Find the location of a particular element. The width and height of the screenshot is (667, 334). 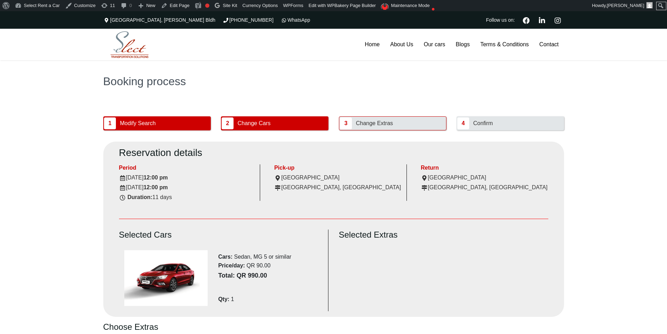

h1: Booking process is located at coordinates (334, 81).